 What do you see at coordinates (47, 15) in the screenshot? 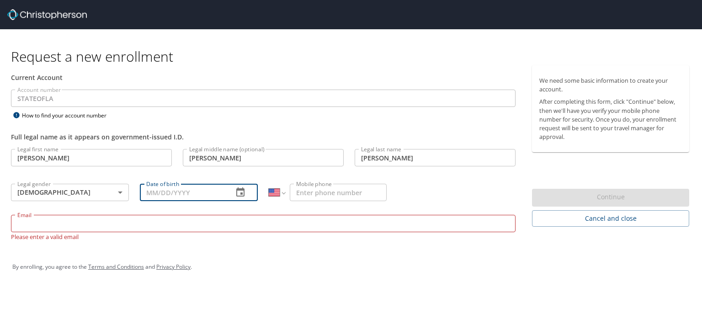
I see `img: cbt logo` at bounding box center [47, 15].